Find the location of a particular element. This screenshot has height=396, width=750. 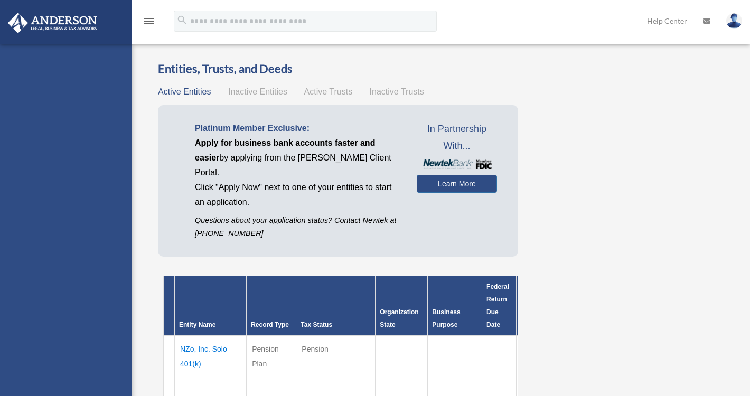

th: Record Type is located at coordinates (272, 306).